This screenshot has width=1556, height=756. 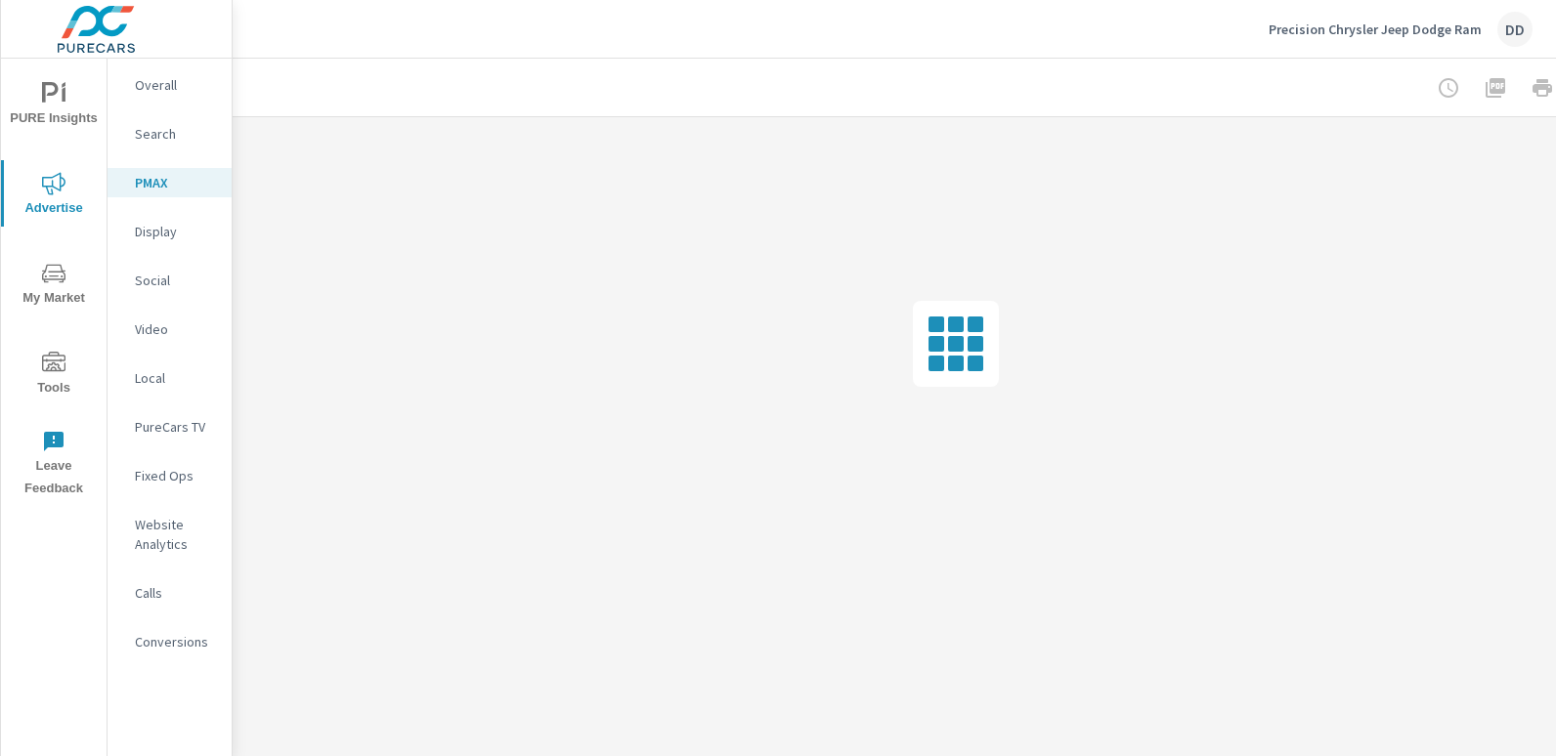 I want to click on div: Overall, so click(x=169, y=85).